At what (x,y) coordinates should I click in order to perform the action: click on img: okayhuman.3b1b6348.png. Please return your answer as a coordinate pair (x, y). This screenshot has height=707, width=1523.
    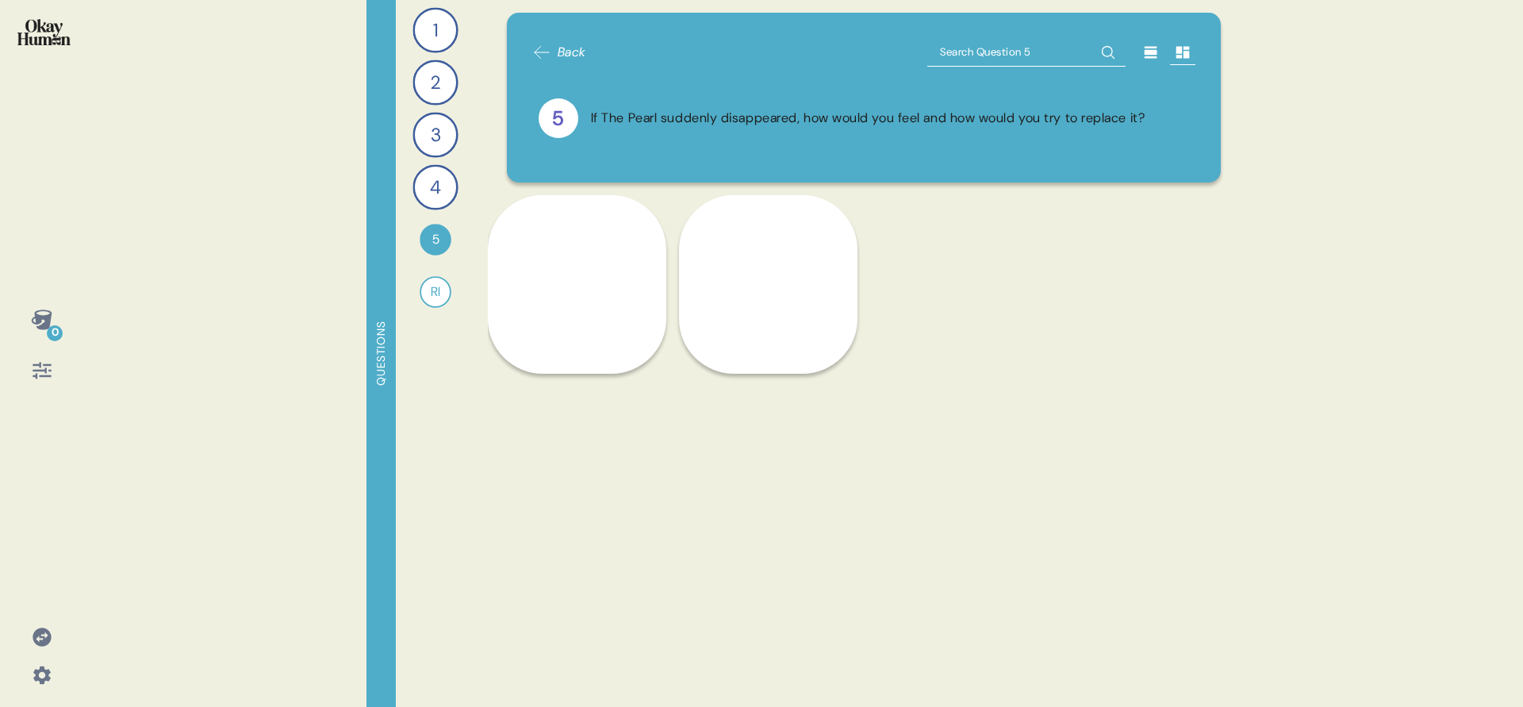
    Looking at the image, I should click on (44, 32).